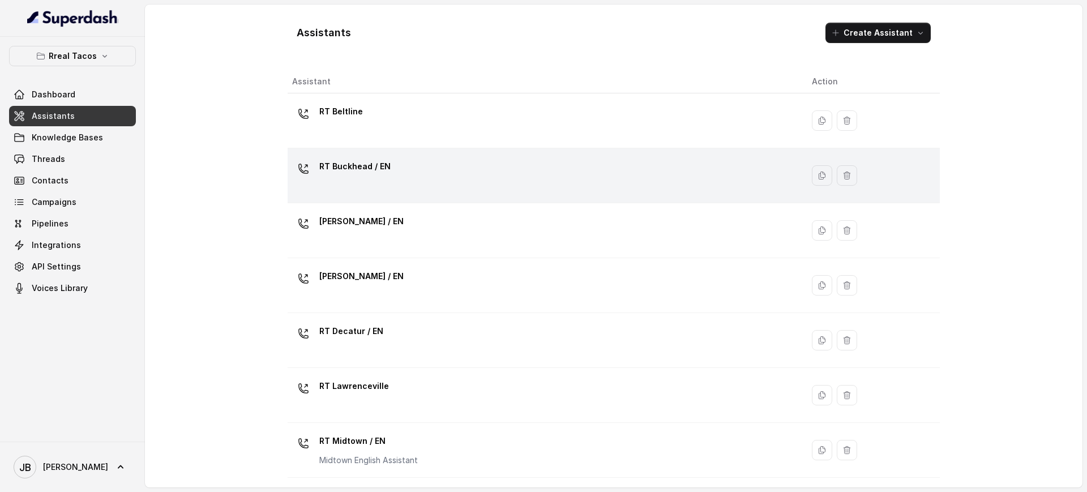 The width and height of the screenshot is (1087, 492). I want to click on p: RT Midtown / EN, so click(369, 441).